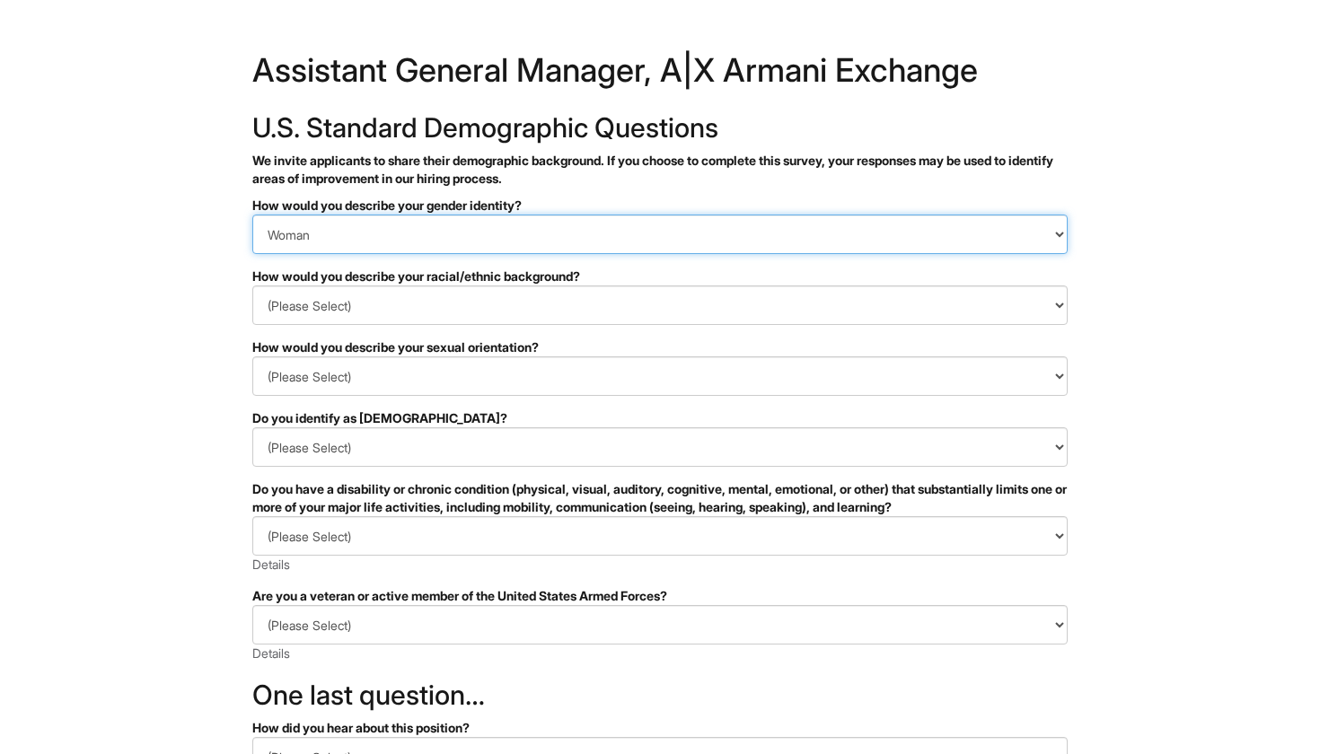 Image resolution: width=1320 pixels, height=754 pixels. Describe the element at coordinates (660, 206) in the screenshot. I see `div: How would you describe your gender identity?` at that location.